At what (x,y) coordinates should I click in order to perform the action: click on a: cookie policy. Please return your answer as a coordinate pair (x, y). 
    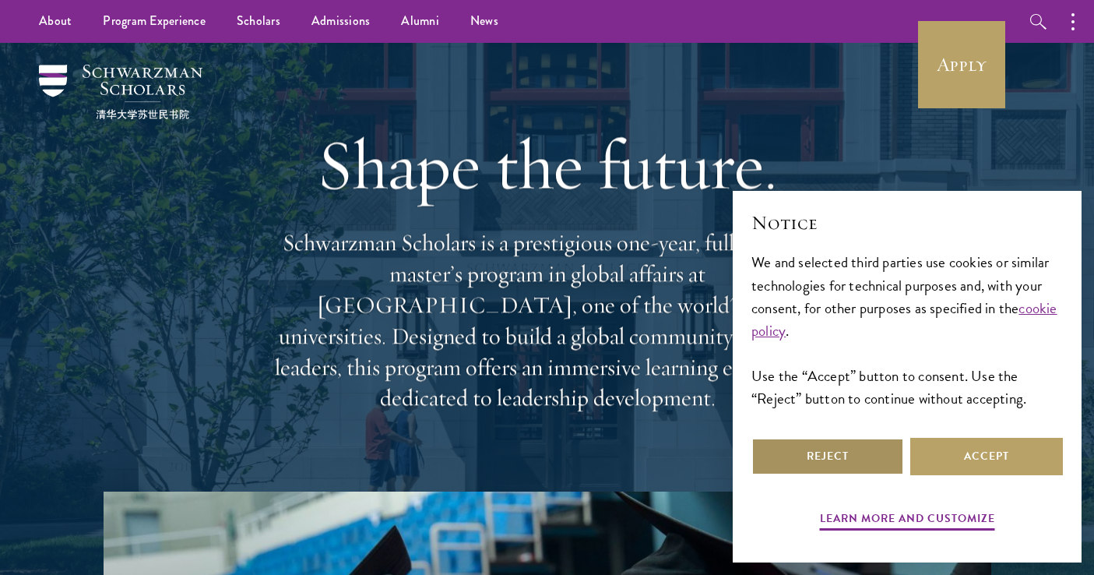
    Looking at the image, I should click on (904, 319).